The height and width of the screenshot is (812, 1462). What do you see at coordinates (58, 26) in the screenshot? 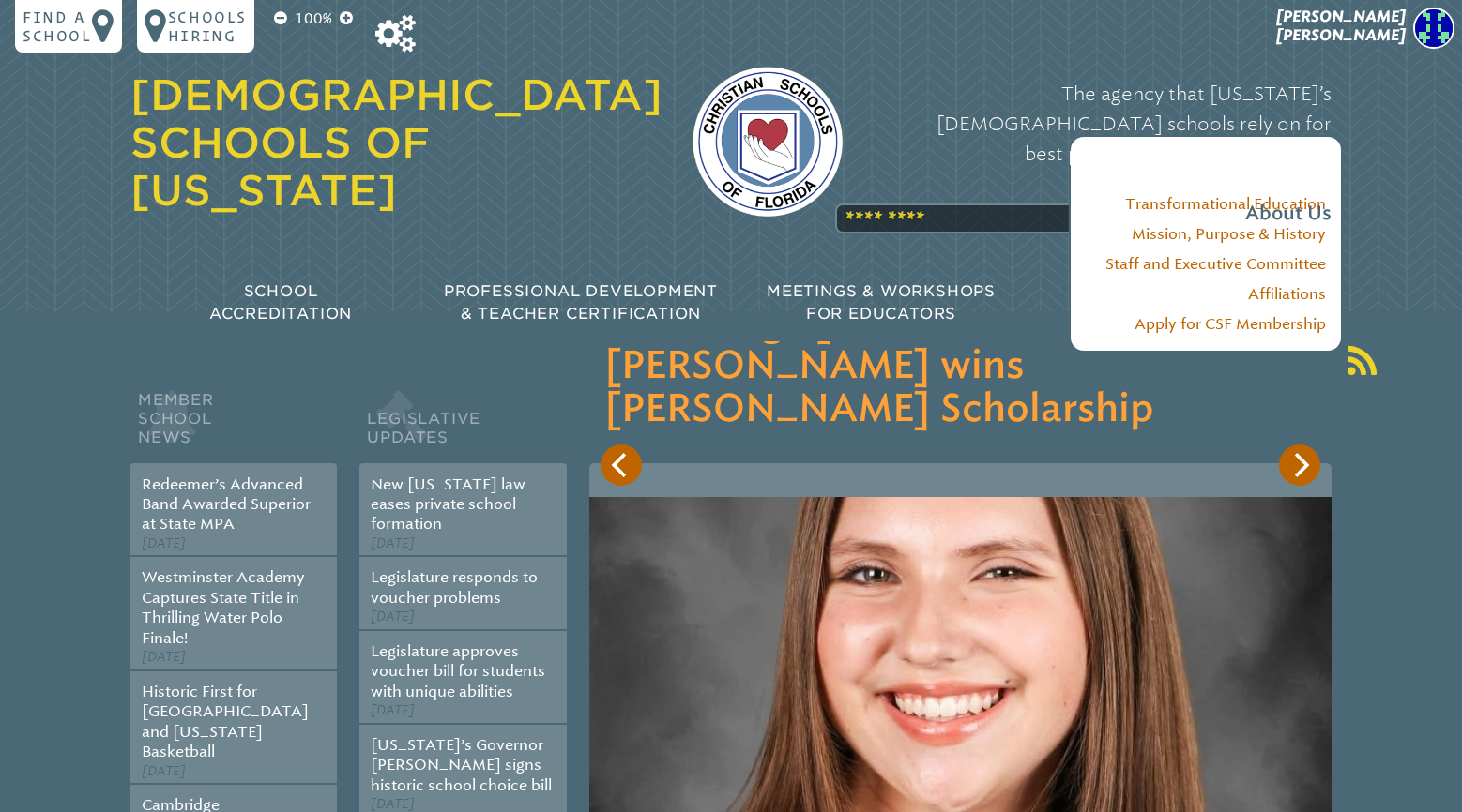
I see `p: Find a school` at bounding box center [58, 26].